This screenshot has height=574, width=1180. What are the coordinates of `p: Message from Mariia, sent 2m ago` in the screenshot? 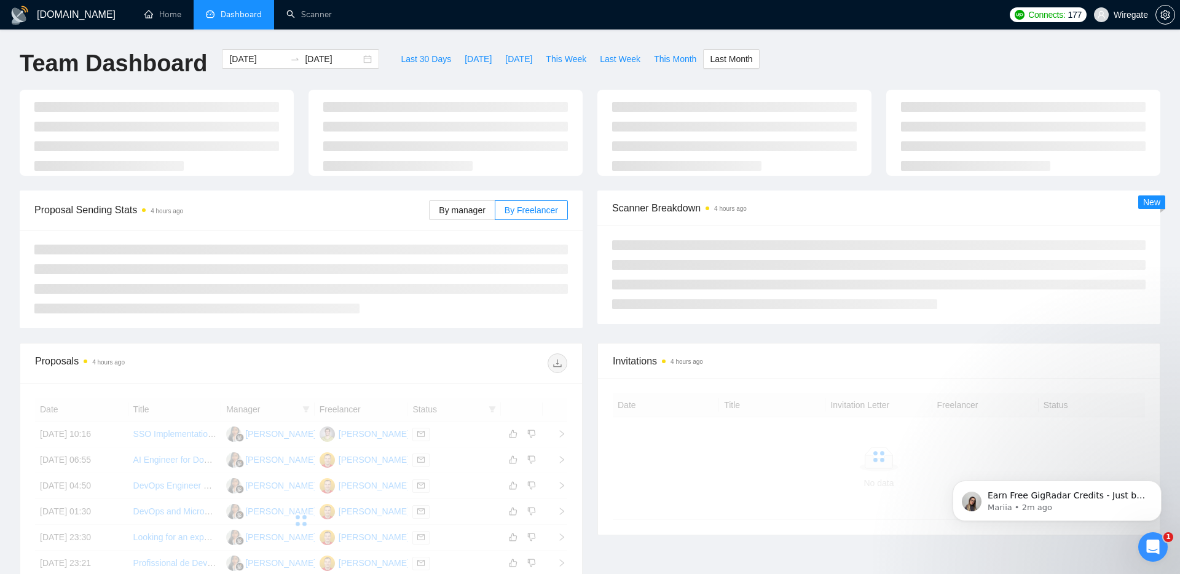 It's located at (133, 53).